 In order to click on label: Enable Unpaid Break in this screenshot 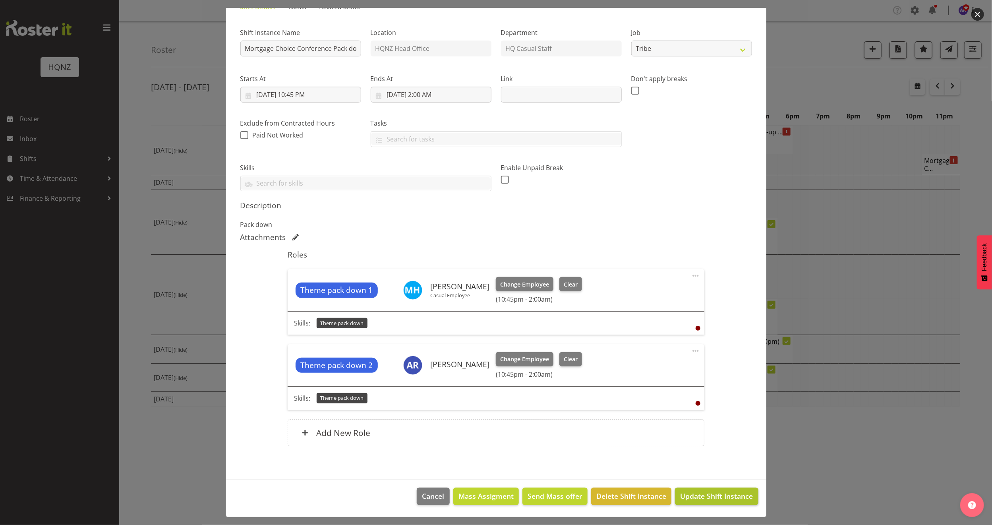, I will do `click(561, 168)`.